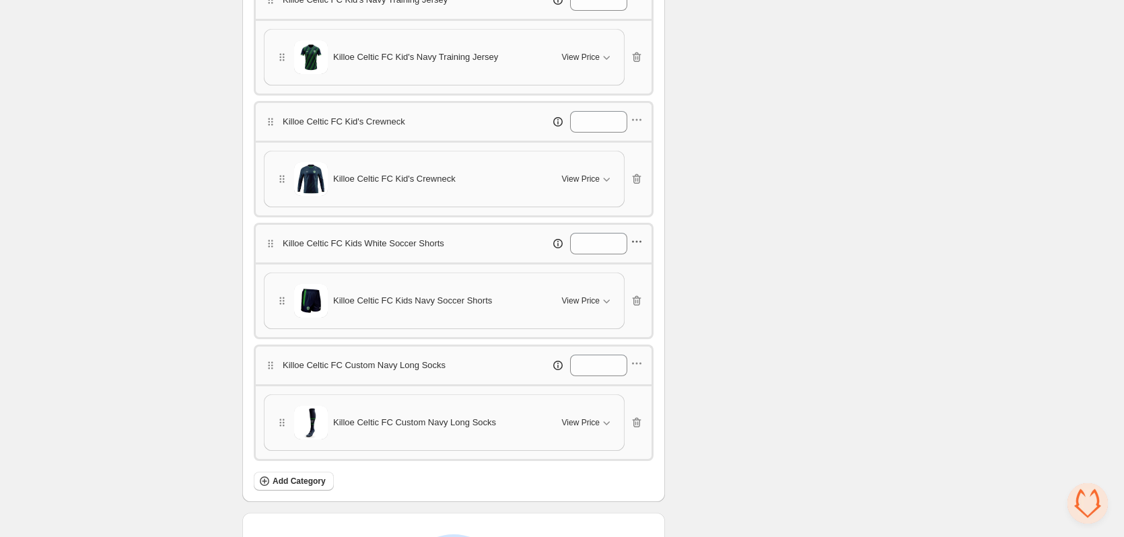  I want to click on button: Add Category, so click(293, 481).